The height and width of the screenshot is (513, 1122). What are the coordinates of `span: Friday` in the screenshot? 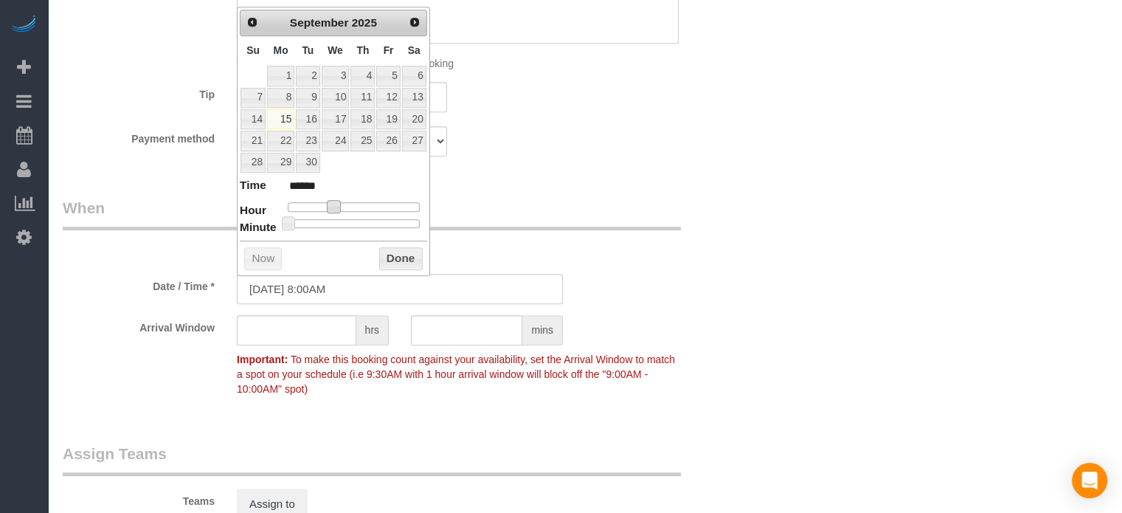 It's located at (389, 50).